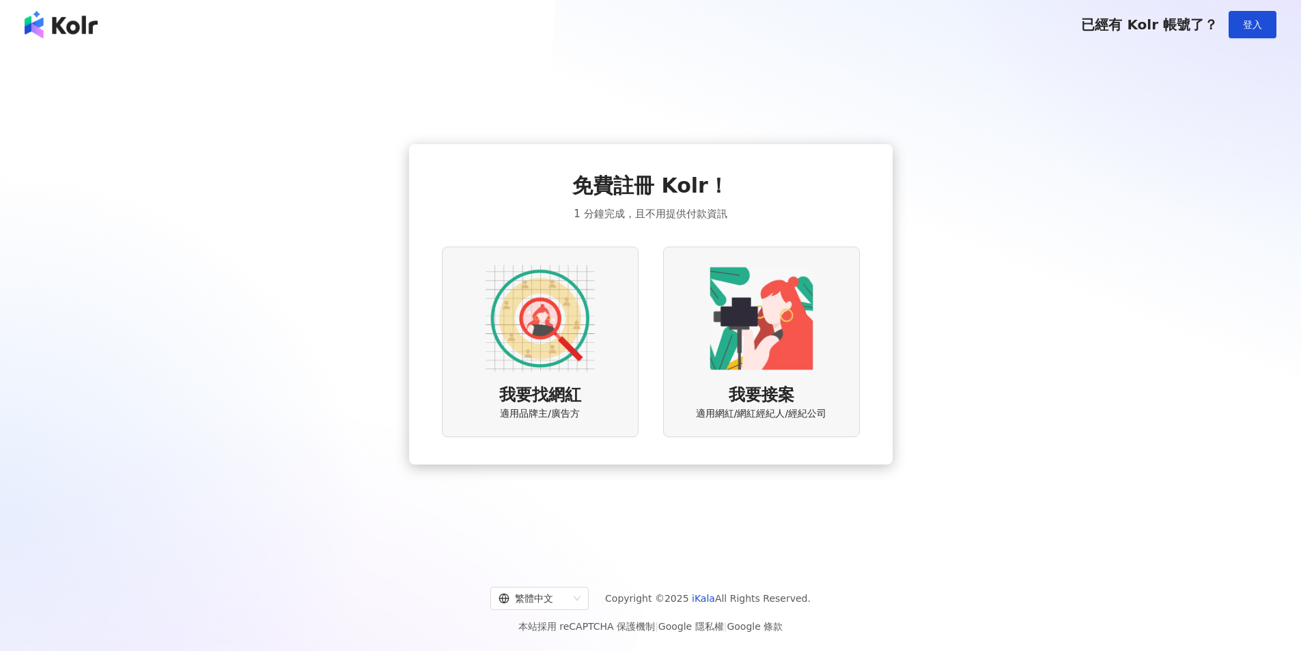  I want to click on span: 我要找網紅, so click(540, 396).